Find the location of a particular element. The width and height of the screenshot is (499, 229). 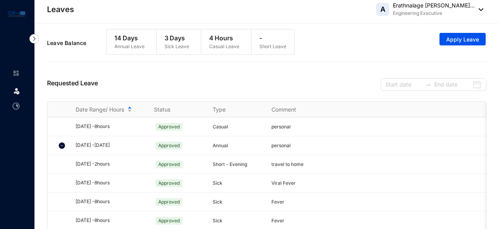

p: 4 Hours is located at coordinates (224, 38).